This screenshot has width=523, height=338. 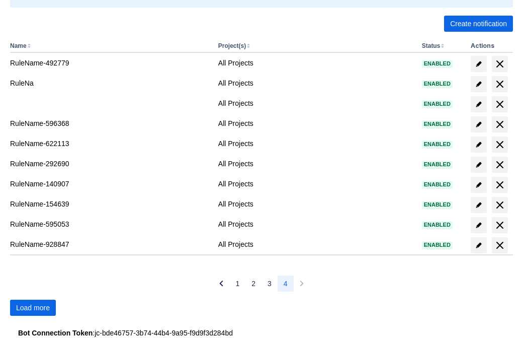 I want to click on button: Previous, so click(x=221, y=283).